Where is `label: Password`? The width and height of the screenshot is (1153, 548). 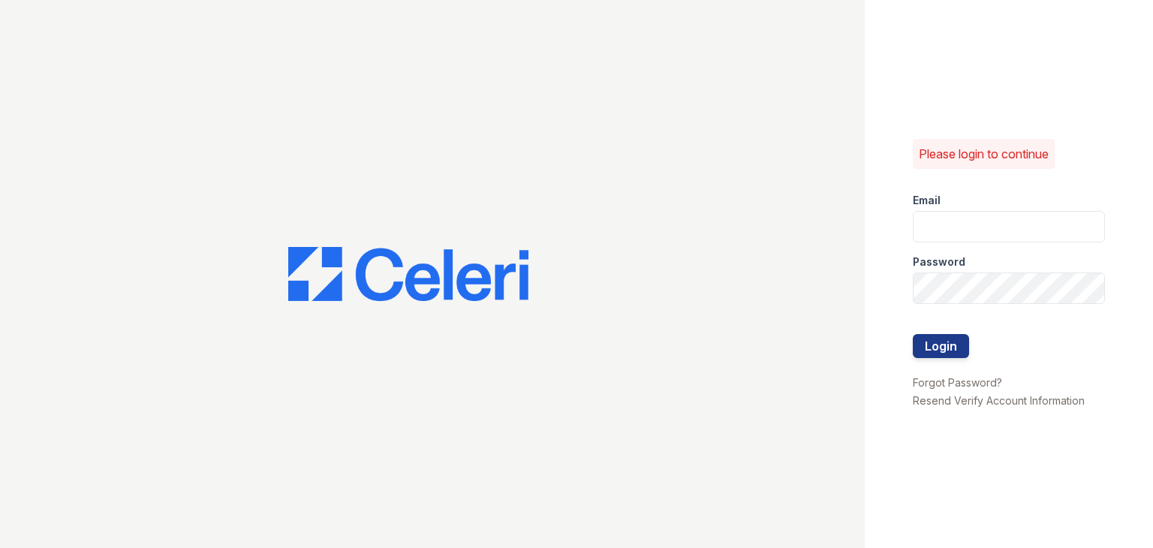 label: Password is located at coordinates (939, 262).